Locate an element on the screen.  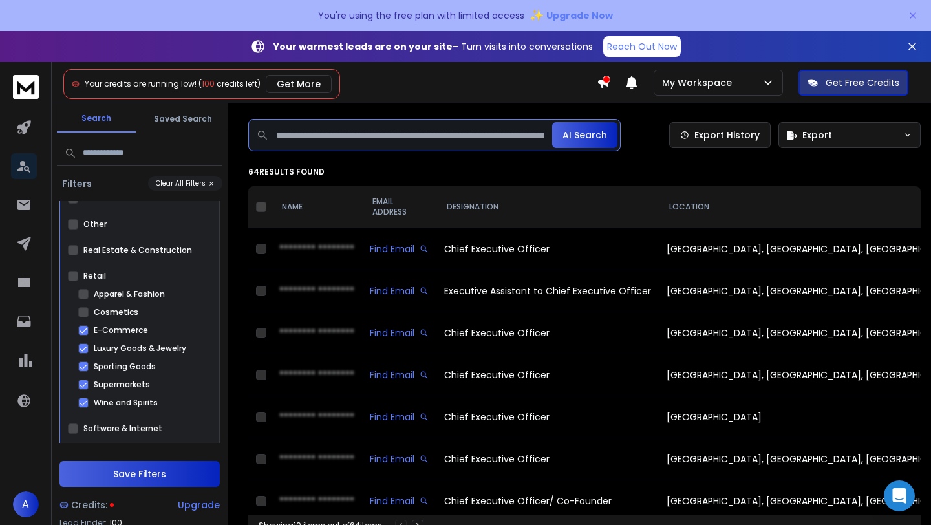
th: NAME is located at coordinates (317, 207).